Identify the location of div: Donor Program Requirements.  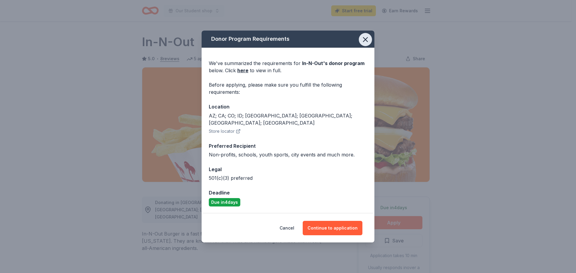
(288, 39).